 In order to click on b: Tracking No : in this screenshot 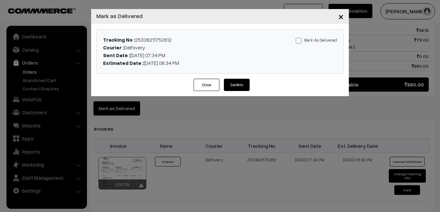, I will do `click(119, 40)`.